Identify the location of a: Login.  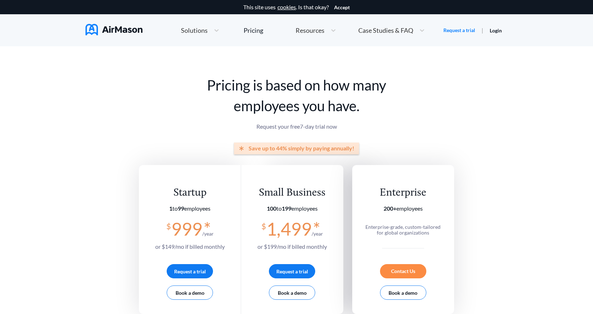
(496, 30).